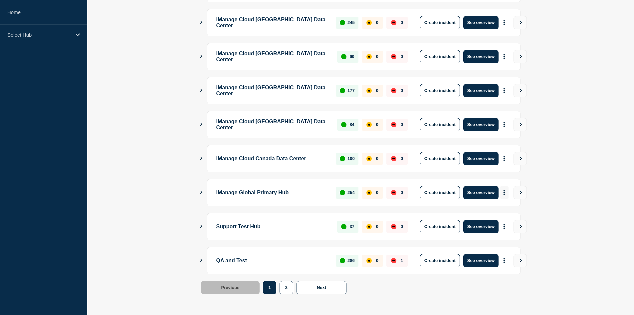 The width and height of the screenshot is (634, 315). What do you see at coordinates (402, 260) in the screenshot?
I see `p: 1` at bounding box center [402, 260].